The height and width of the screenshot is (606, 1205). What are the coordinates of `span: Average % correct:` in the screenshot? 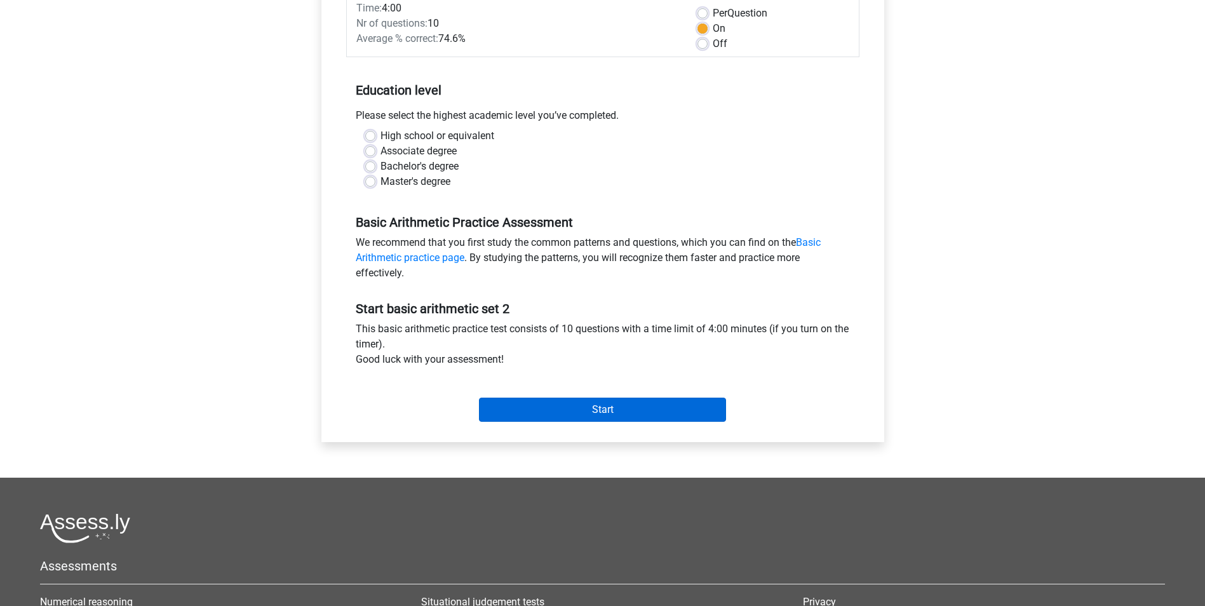 It's located at (397, 38).